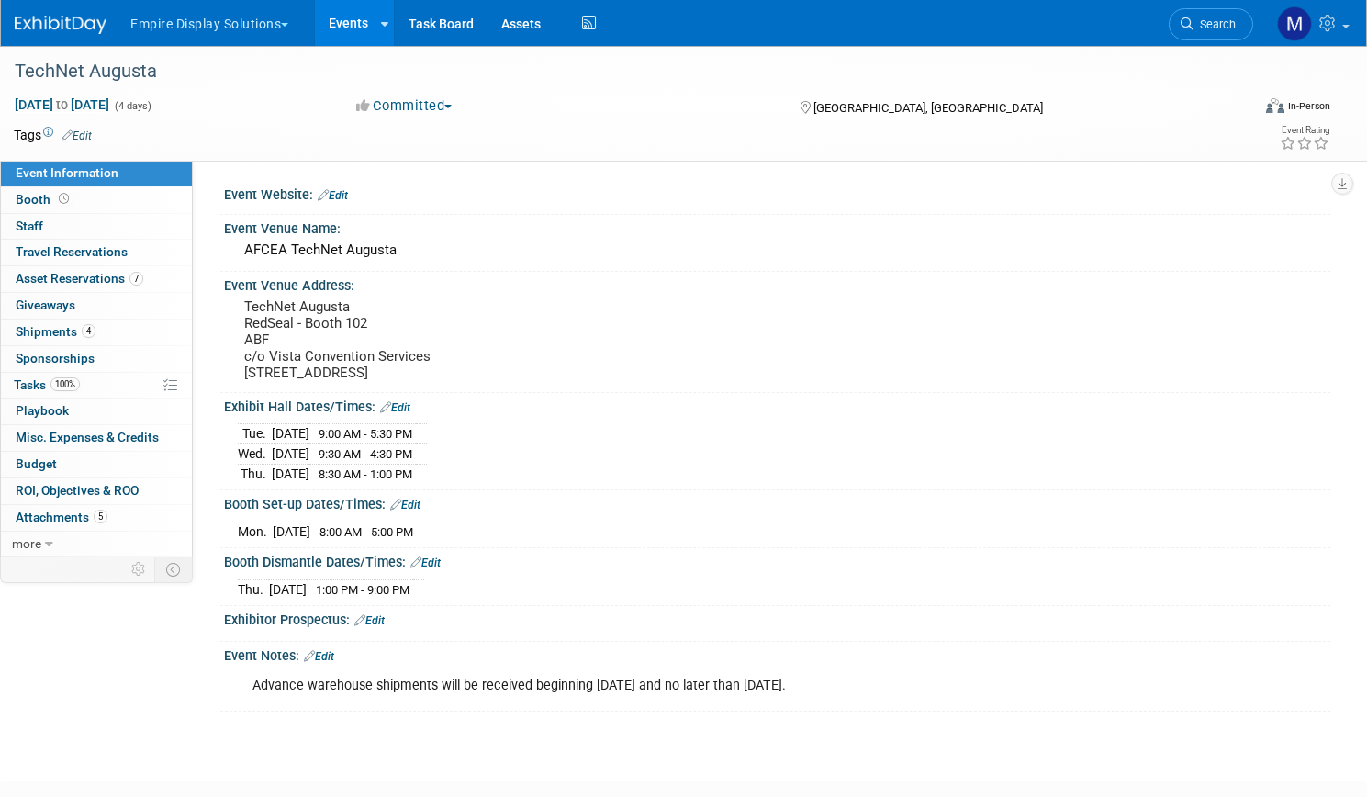  Describe the element at coordinates (1309, 106) in the screenshot. I see `div: In-Person` at that location.